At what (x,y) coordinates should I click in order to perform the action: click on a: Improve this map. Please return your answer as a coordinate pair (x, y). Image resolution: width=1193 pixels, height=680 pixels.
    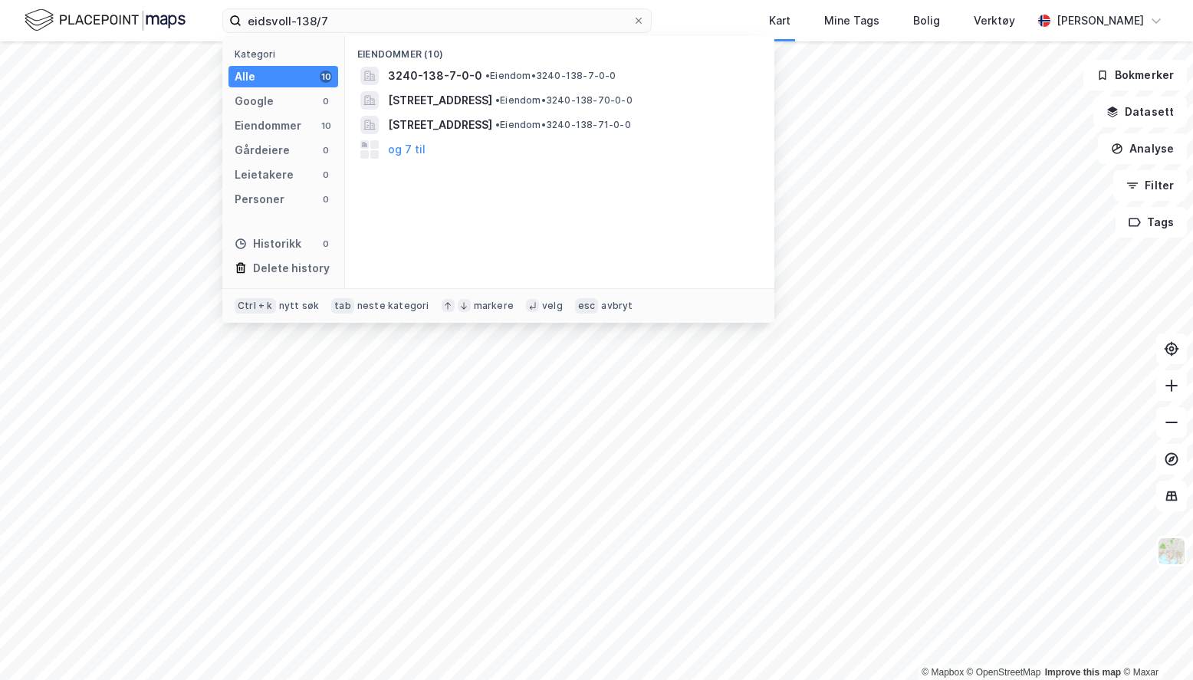
    Looking at the image, I should click on (1082, 672).